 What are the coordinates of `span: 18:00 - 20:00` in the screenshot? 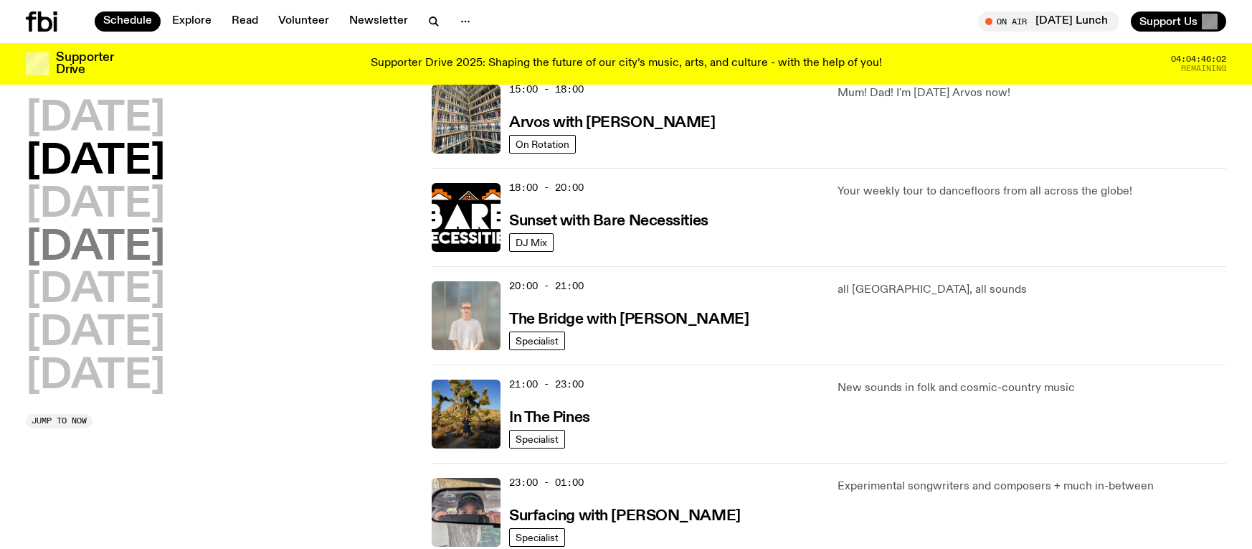 It's located at (547, 187).